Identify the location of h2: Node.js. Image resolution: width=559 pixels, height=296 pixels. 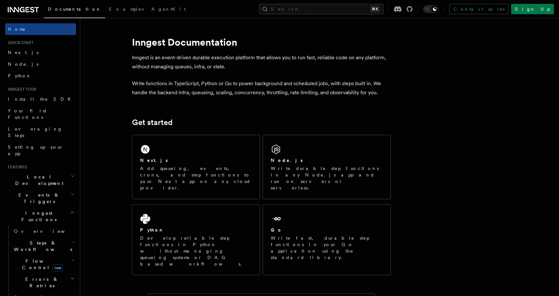
(287, 160).